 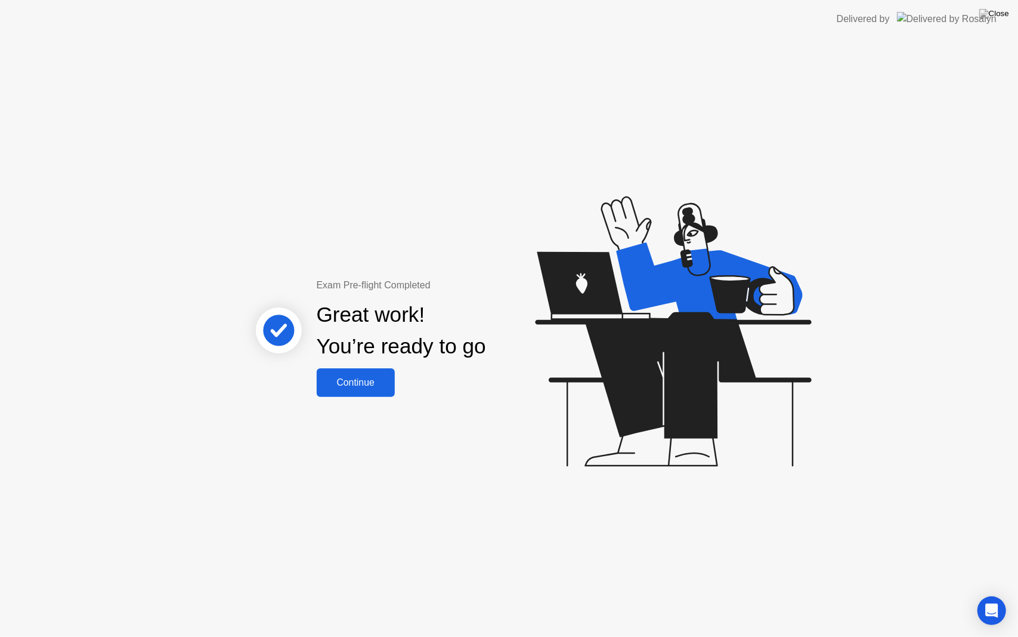 I want to click on div: Exam Pre-flight Completed, so click(x=440, y=285).